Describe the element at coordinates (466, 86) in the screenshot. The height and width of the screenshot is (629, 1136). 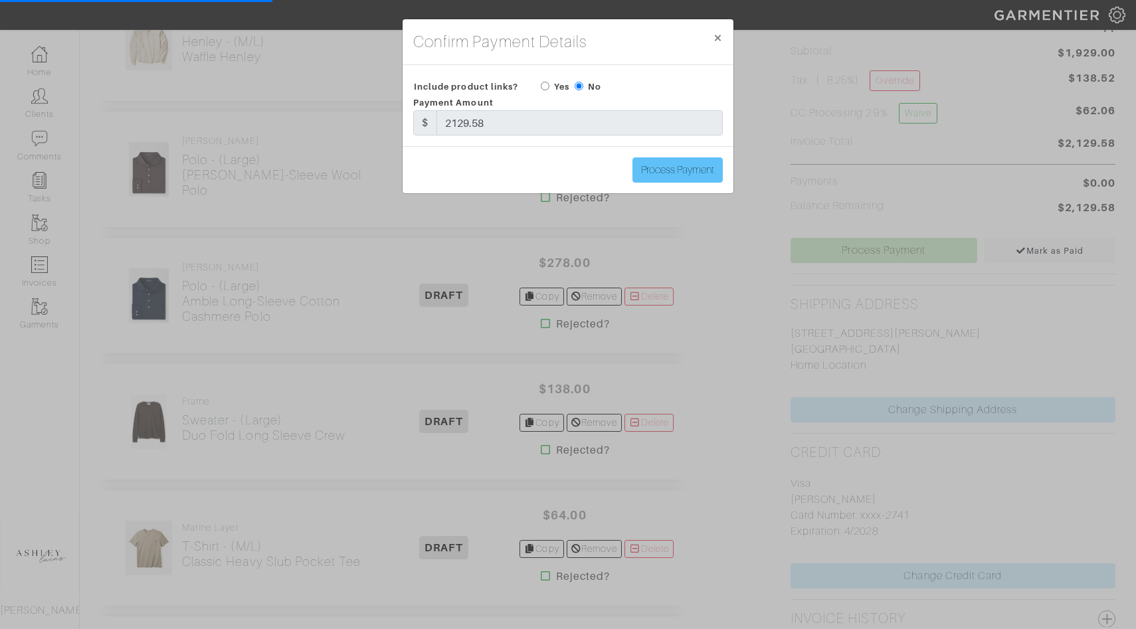
I see `span: Include product links?` at that location.